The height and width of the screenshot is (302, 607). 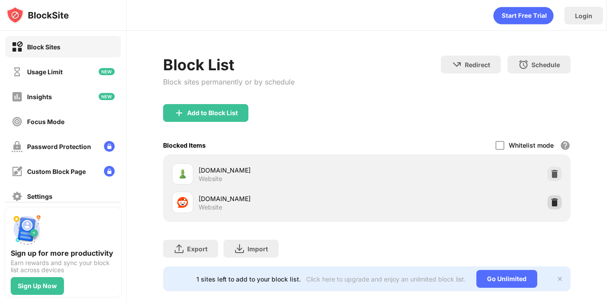 What do you see at coordinates (197, 249) in the screenshot?
I see `div: Export` at bounding box center [197, 249].